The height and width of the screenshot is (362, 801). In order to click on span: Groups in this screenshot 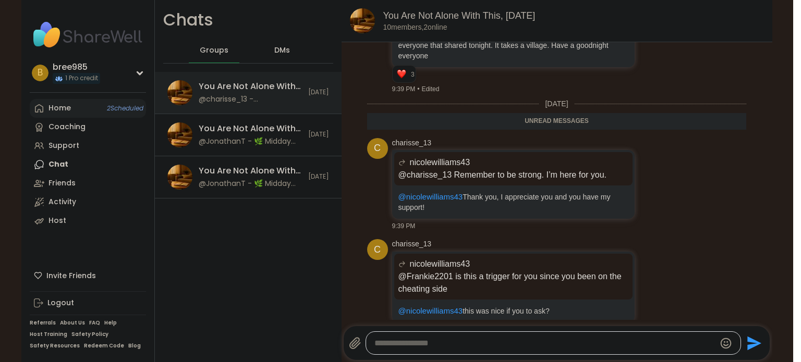, I will do `click(214, 51)`.